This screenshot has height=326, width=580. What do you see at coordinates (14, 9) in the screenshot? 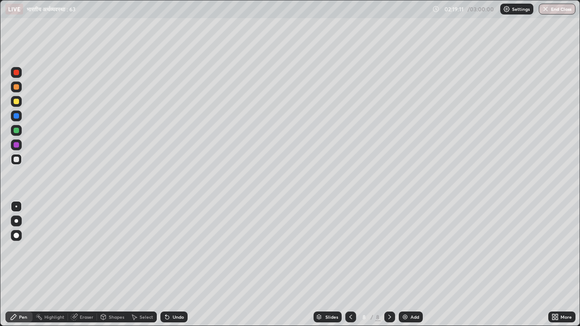
I see `p: LIVE` at bounding box center [14, 9].